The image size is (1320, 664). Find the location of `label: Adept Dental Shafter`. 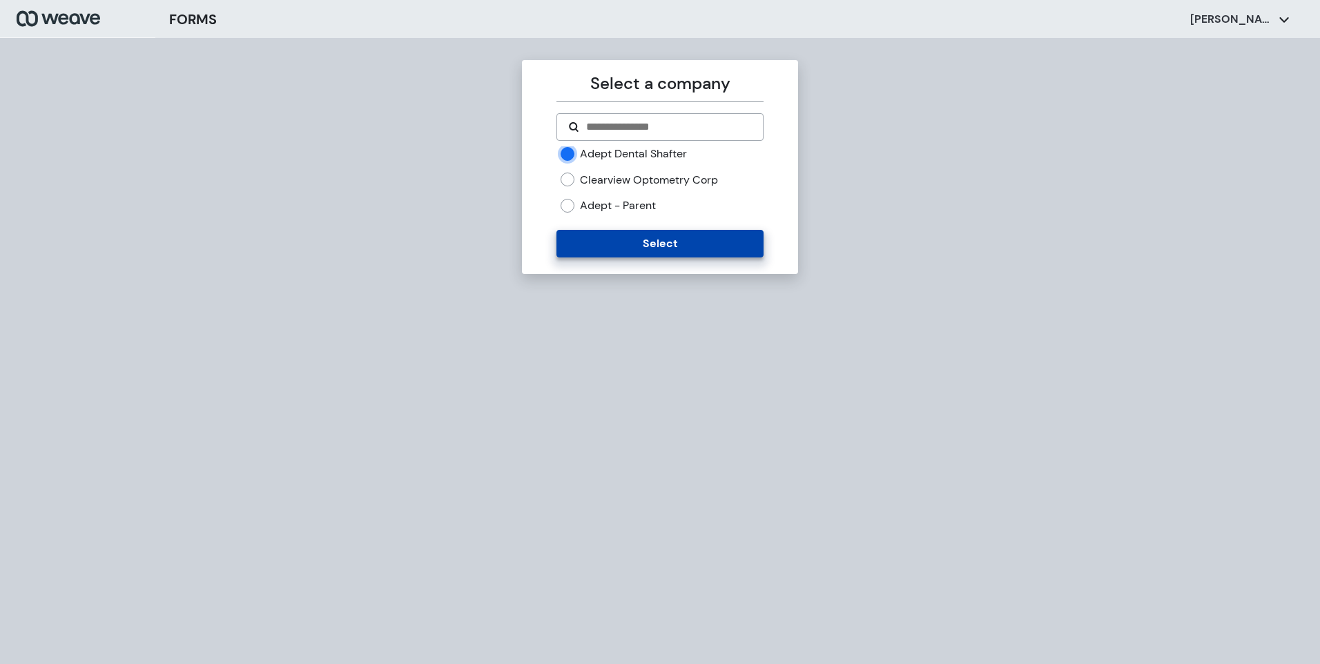

label: Adept Dental Shafter is located at coordinates (633, 154).